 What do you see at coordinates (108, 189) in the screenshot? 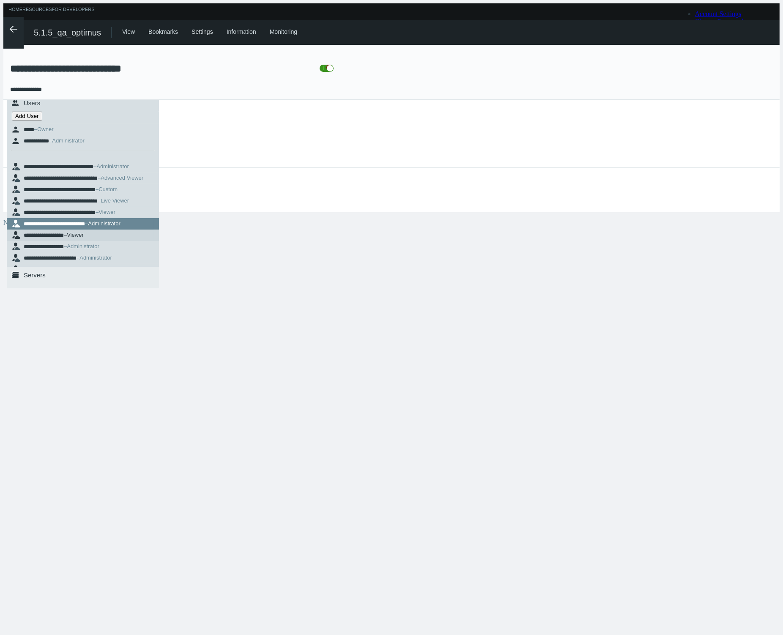
I see `nx-search-highlight: Custom` at bounding box center [108, 189].